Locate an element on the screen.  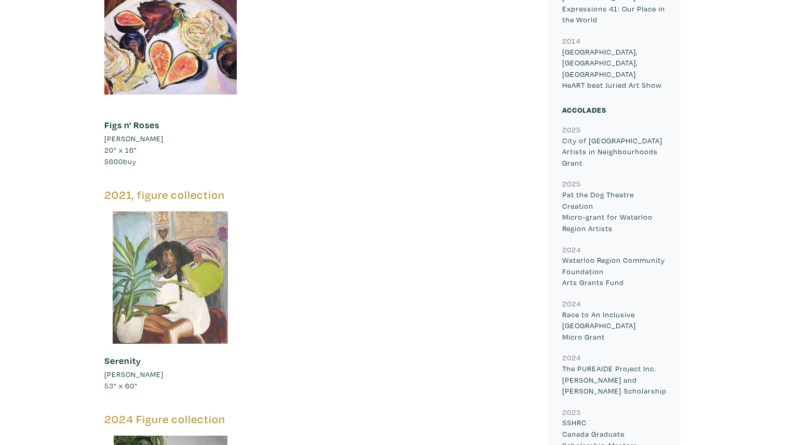
small: 2014 is located at coordinates (571, 40).